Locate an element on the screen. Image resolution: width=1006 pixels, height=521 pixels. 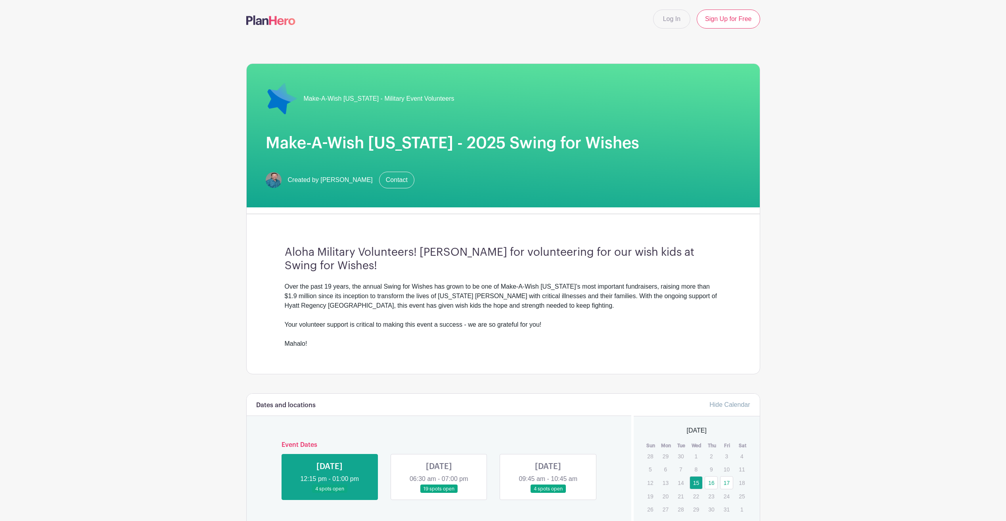
th: Wed is located at coordinates (697, 446).